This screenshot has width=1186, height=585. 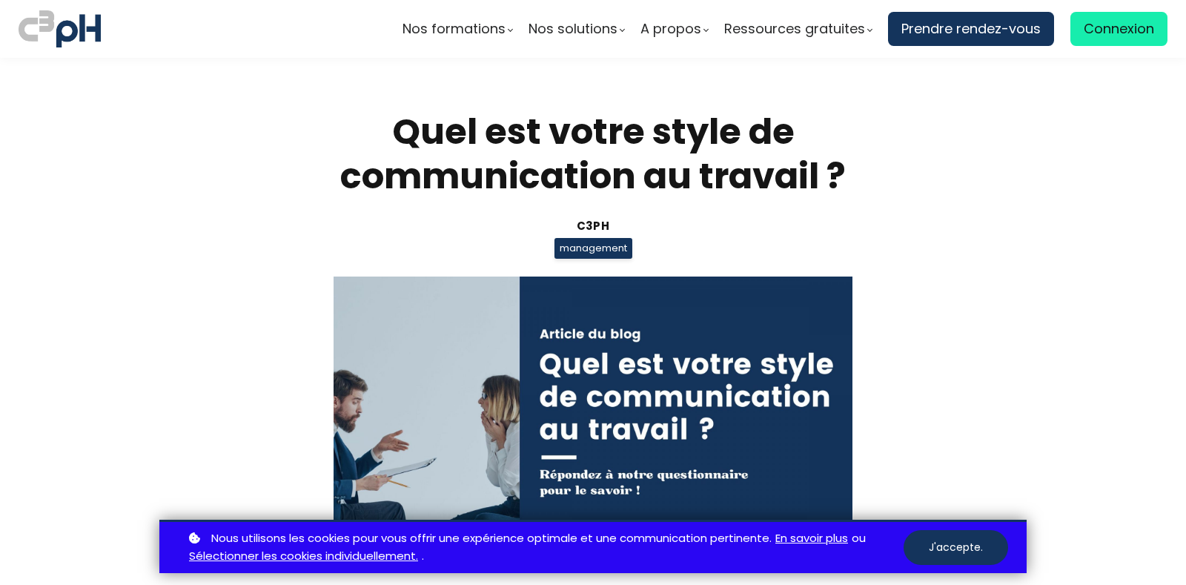 I want to click on span: Ressources gratuites, so click(x=795, y=29).